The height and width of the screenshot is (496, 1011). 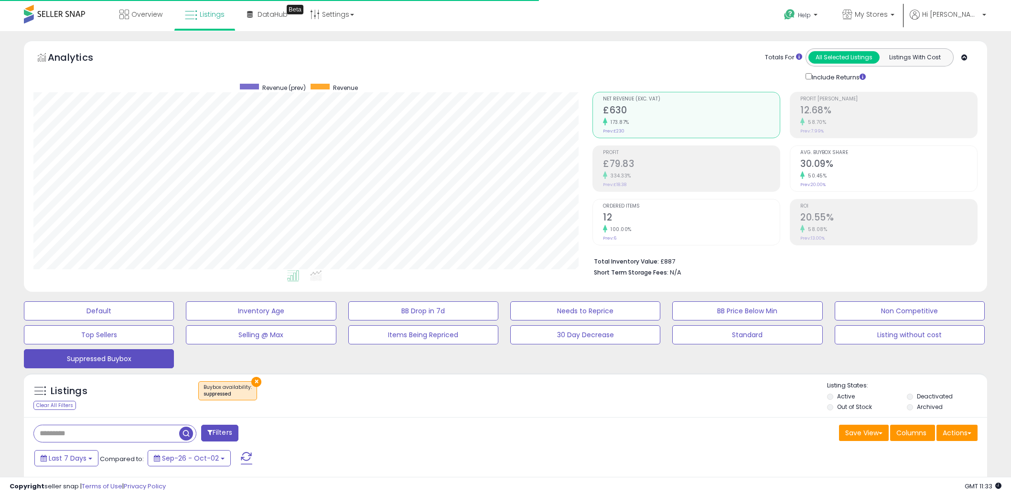 I want to click on small: Prev: 6, so click(x=610, y=238).